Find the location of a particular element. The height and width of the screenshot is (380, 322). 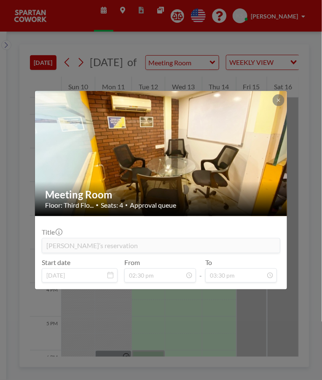

label: Start date is located at coordinates (56, 263).